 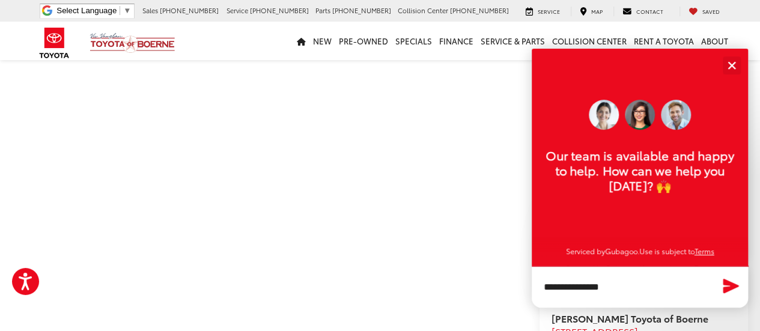 I want to click on span: Select Language, so click(x=87, y=10).